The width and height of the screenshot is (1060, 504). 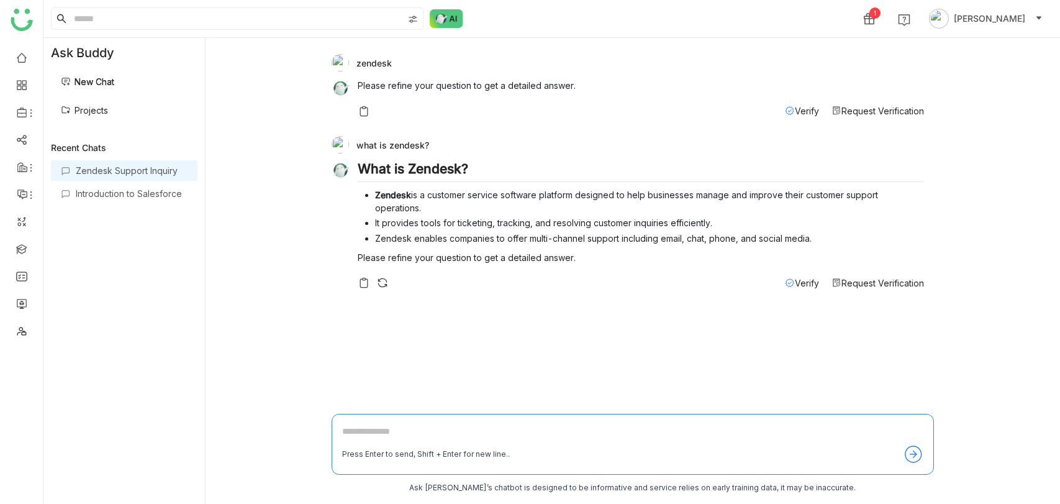 What do you see at coordinates (650, 222) in the screenshot?
I see `li: It provides tools for ticketing, tracking, and resolving customer inquiries efficiently.` at bounding box center [650, 222].